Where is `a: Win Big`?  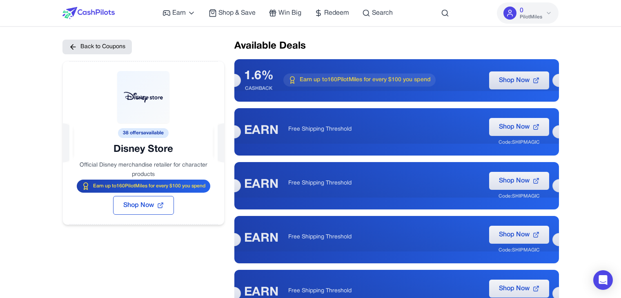 a: Win Big is located at coordinates (285, 13).